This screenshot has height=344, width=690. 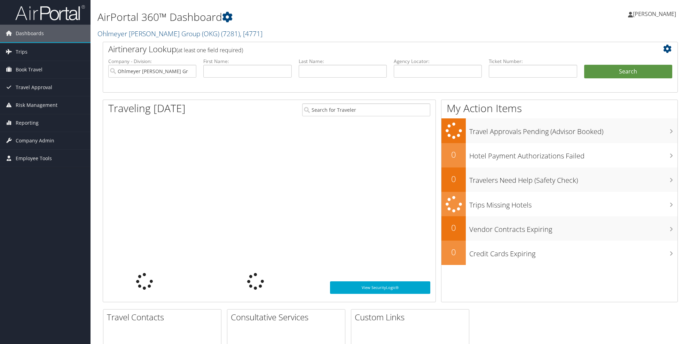 I want to click on a: 0Credit Cards Expiring, so click(x=560, y=253).